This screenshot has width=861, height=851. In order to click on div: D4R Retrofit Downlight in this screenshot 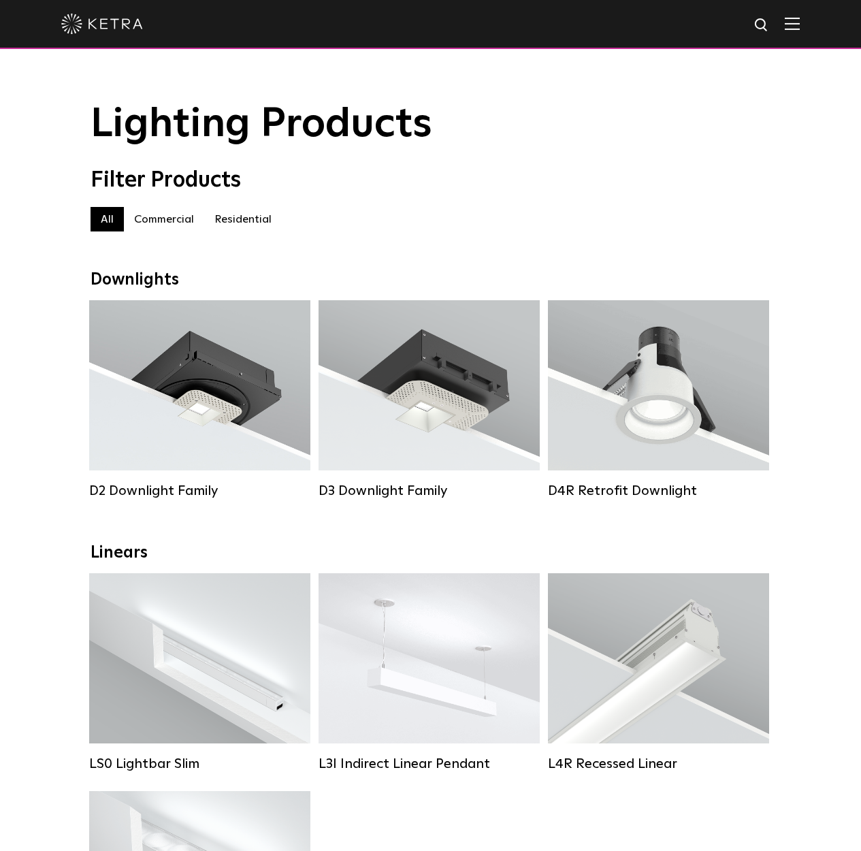, I will do `click(658, 491)`.